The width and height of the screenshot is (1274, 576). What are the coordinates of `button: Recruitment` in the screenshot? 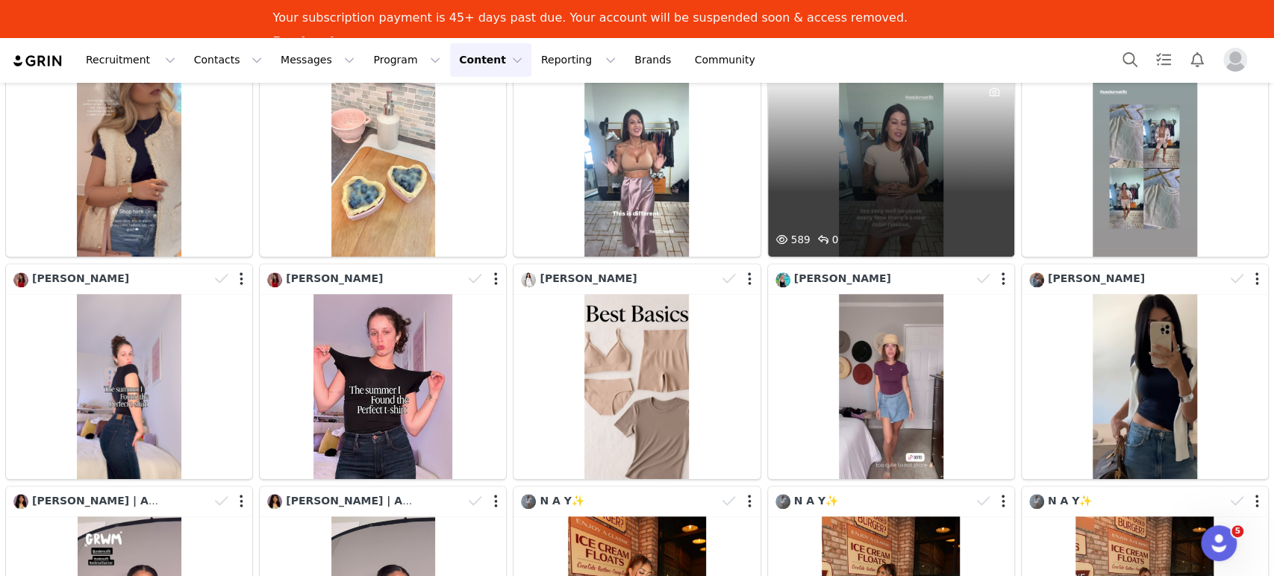 It's located at (131, 60).